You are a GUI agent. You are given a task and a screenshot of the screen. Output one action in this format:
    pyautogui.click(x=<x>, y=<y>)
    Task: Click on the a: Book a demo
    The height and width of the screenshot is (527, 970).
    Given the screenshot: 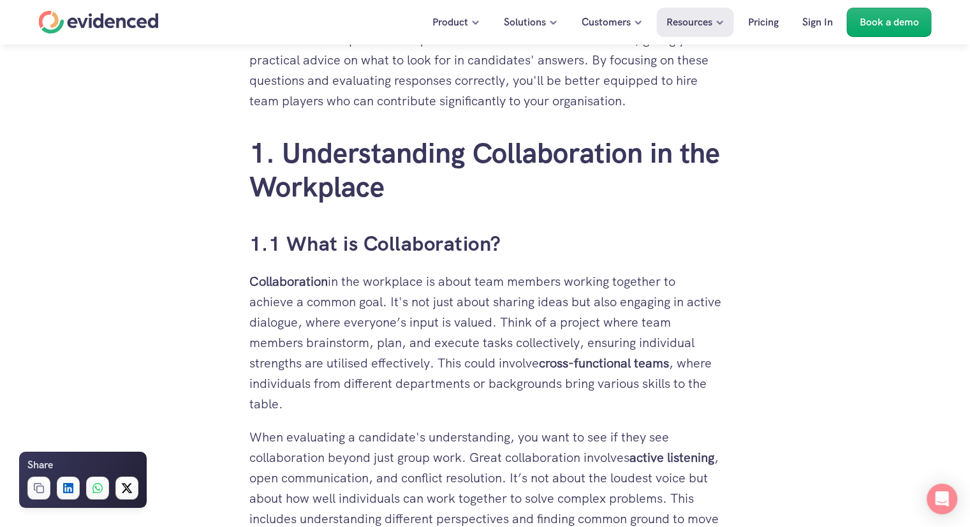 What is the action you would take?
    pyautogui.click(x=889, y=22)
    